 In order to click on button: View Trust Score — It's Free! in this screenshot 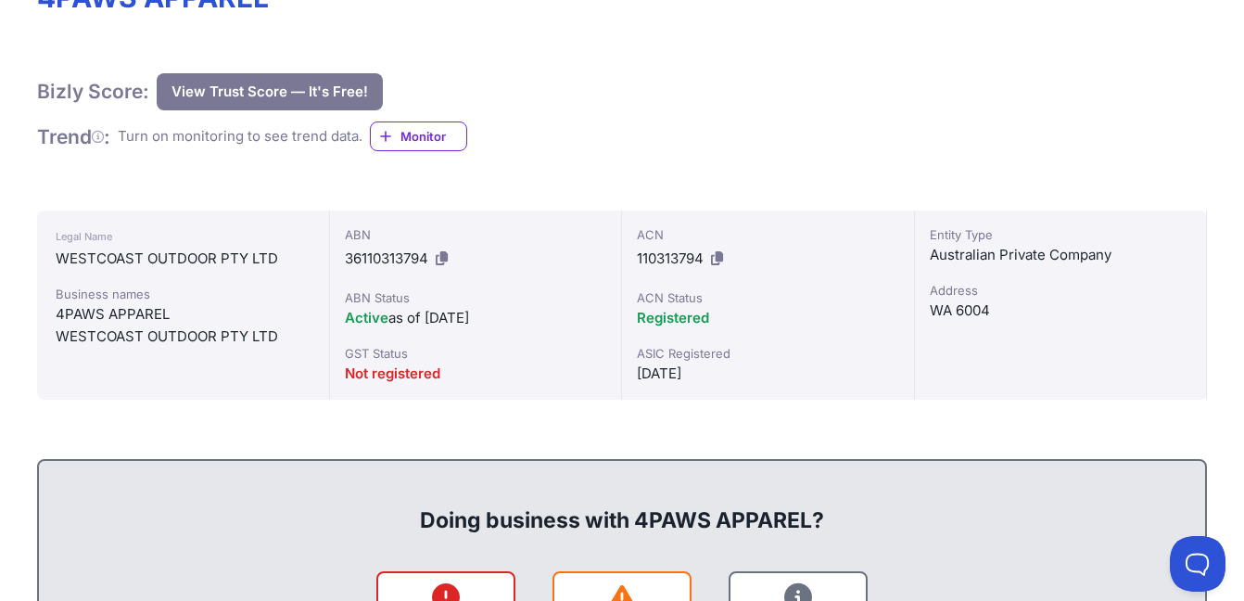, I will do `click(270, 92)`.